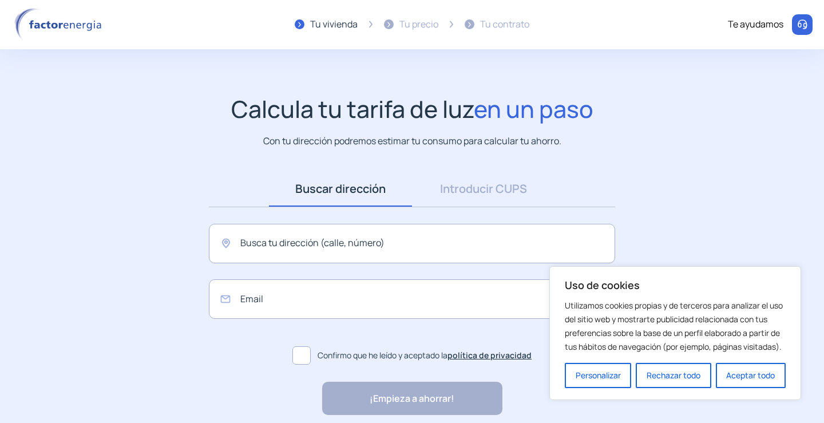 This screenshot has height=423, width=824. I want to click on div: Tu contrato, so click(505, 25).